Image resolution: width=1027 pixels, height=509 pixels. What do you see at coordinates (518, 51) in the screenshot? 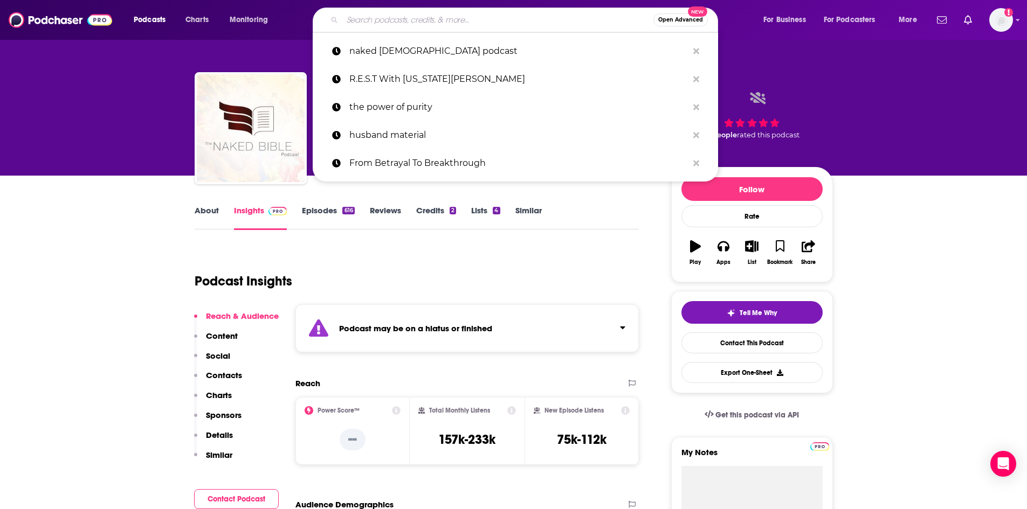
I see `p: naked bible podcast` at bounding box center [518, 51].